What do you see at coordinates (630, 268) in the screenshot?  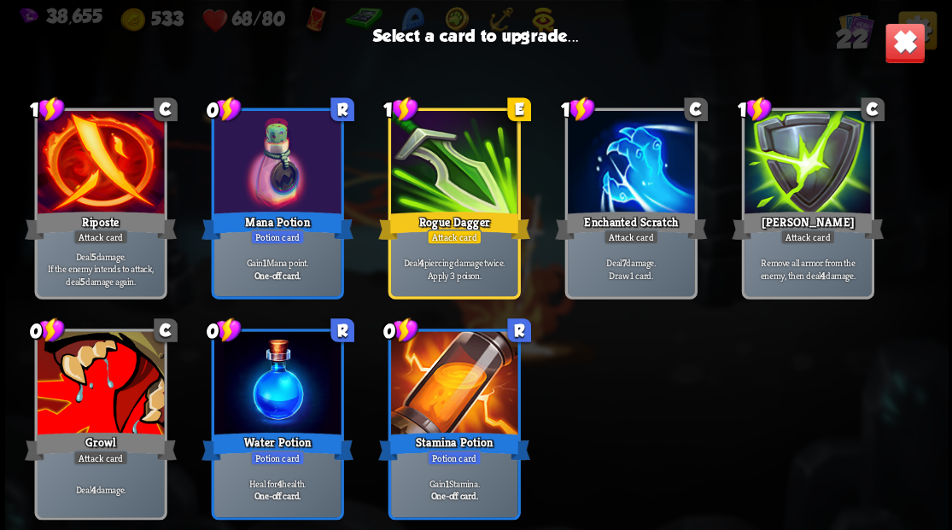 I see `p: Deal damage. Draw 1 card.` at bounding box center [630, 268].